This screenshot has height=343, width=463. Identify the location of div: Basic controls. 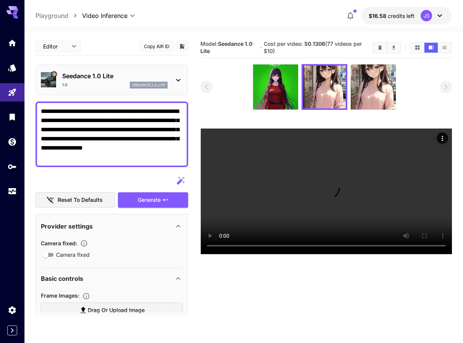
(112, 279).